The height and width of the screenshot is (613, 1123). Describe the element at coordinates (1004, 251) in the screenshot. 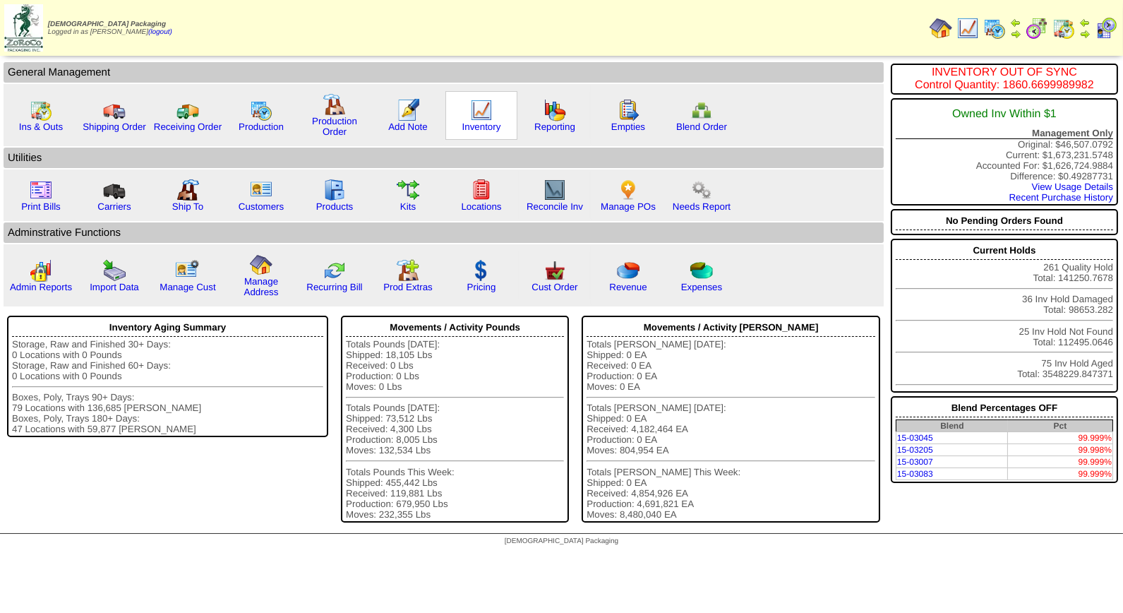

I see `div: Current Holds` at that location.